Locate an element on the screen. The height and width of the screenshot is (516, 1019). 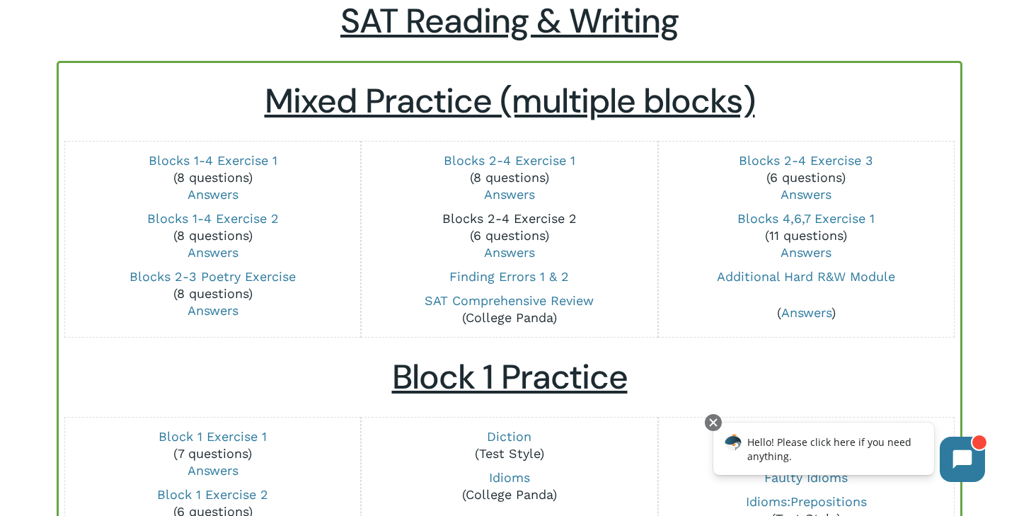
img: Avatar is located at coordinates (35, 31).